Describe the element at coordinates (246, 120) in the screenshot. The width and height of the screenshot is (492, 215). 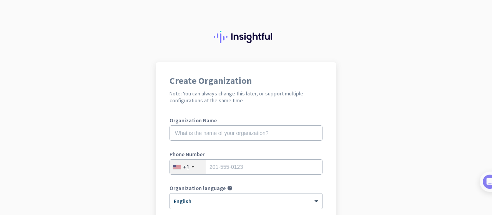
I see `label: Organization Name` at that location.